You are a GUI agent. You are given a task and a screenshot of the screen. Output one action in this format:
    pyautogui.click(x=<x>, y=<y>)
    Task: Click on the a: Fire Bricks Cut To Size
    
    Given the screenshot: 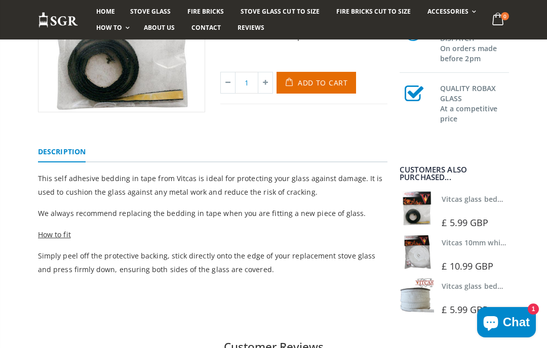 What is the action you would take?
    pyautogui.click(x=373, y=12)
    